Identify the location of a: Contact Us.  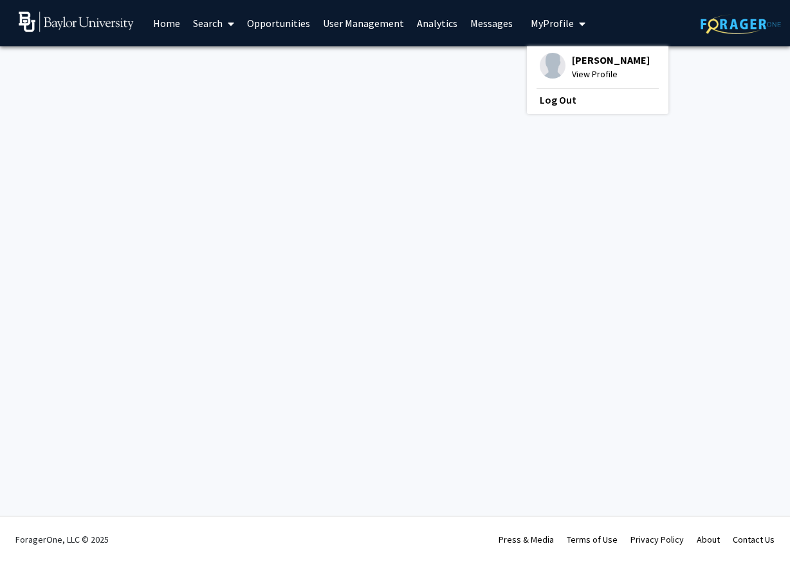
(753, 539).